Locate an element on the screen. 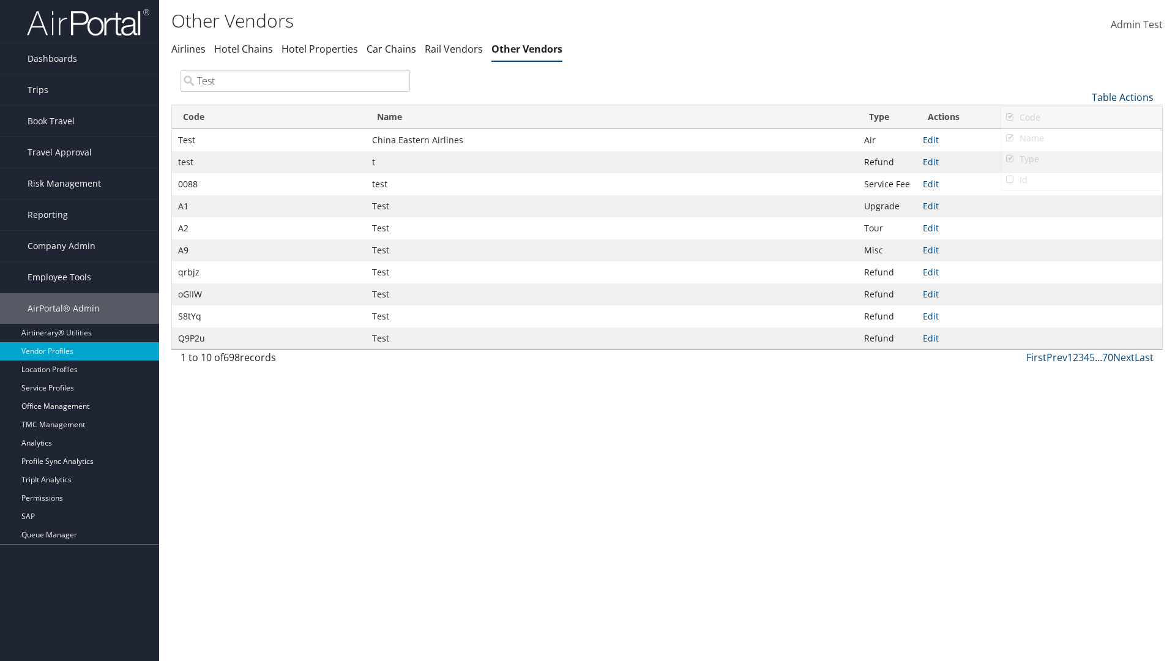  span: Employee Tools is located at coordinates (59, 277).